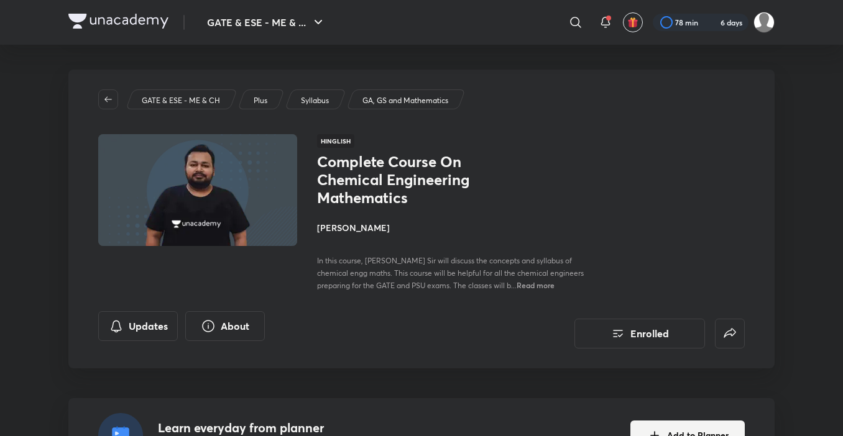  I want to click on h1: Complete Course On Chemical Engineering Mathematics, so click(418, 180).